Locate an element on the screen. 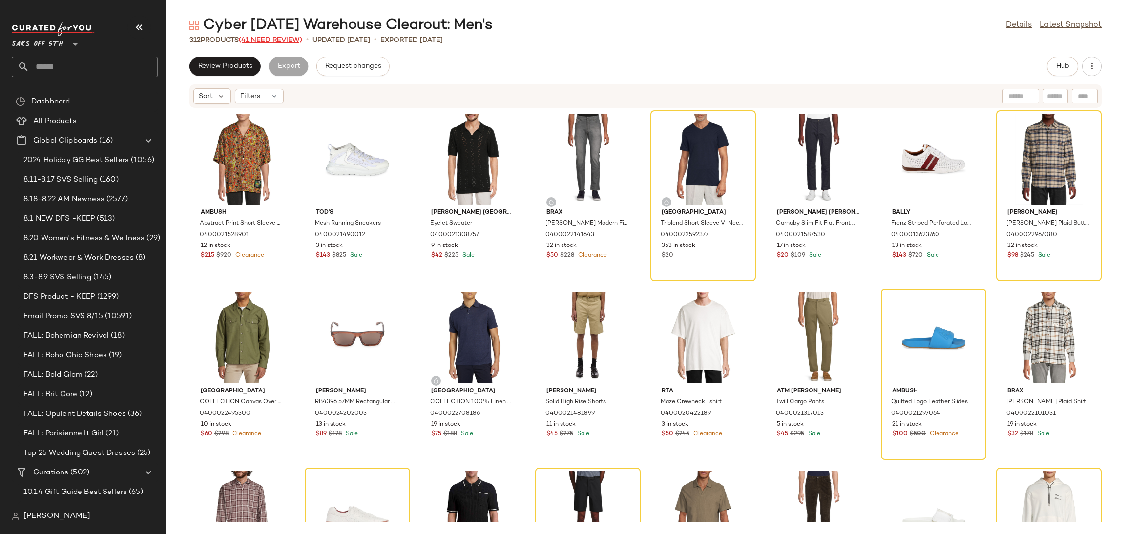  span: $45 is located at coordinates (552, 435).